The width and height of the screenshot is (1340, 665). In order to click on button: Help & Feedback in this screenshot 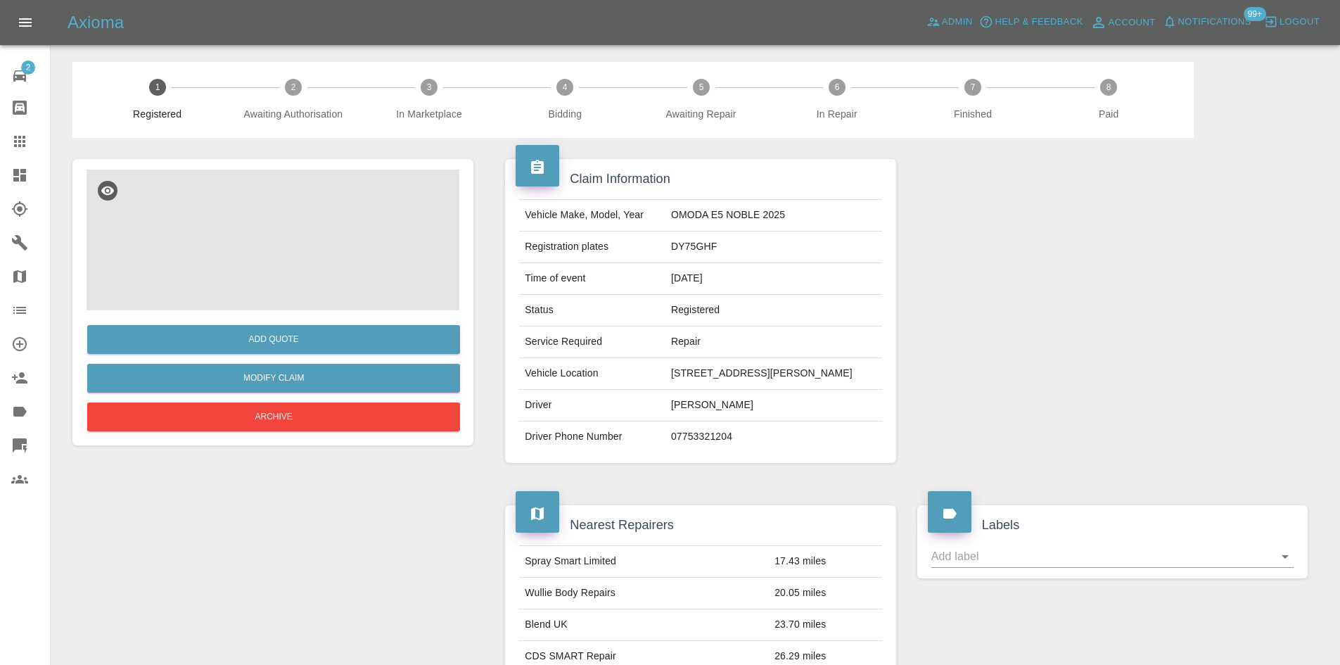, I will do `click(1031, 22)`.